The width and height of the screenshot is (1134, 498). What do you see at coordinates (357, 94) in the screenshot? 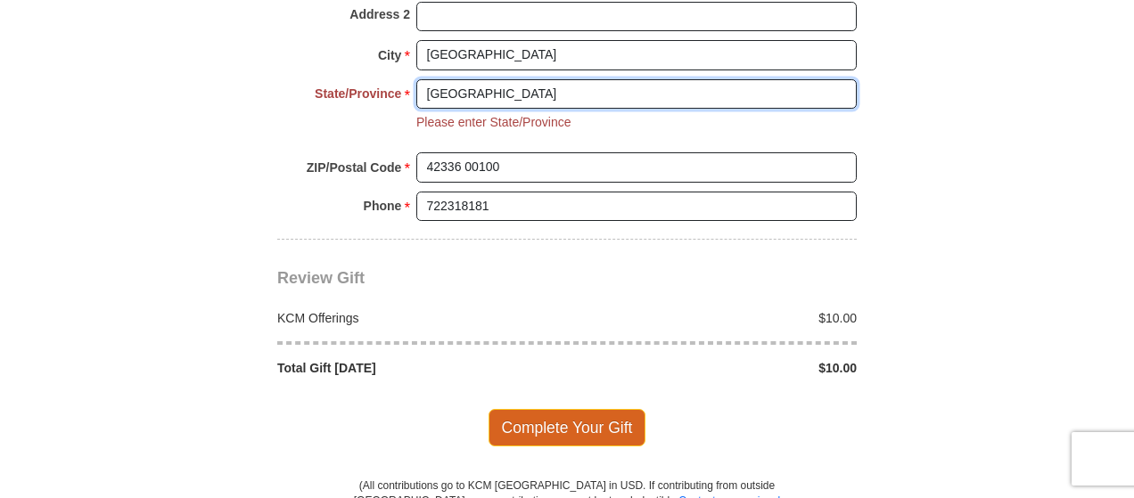
I see `strong: State/Province` at bounding box center [357, 94].